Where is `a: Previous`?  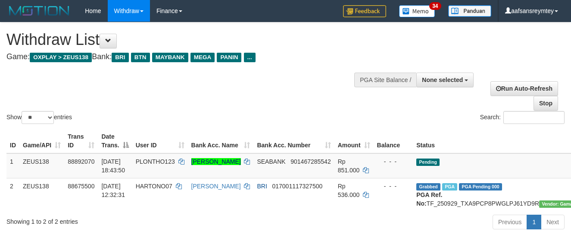
a: Previous is located at coordinates (510, 222).